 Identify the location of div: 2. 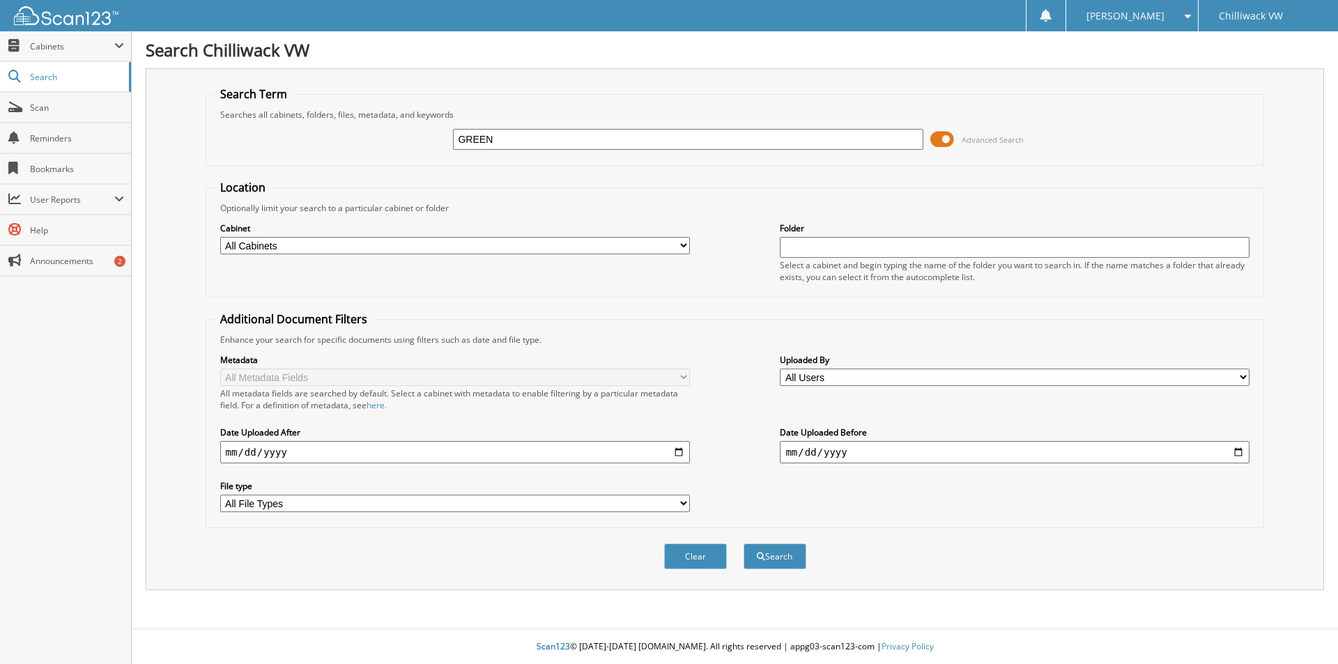
(120, 261).